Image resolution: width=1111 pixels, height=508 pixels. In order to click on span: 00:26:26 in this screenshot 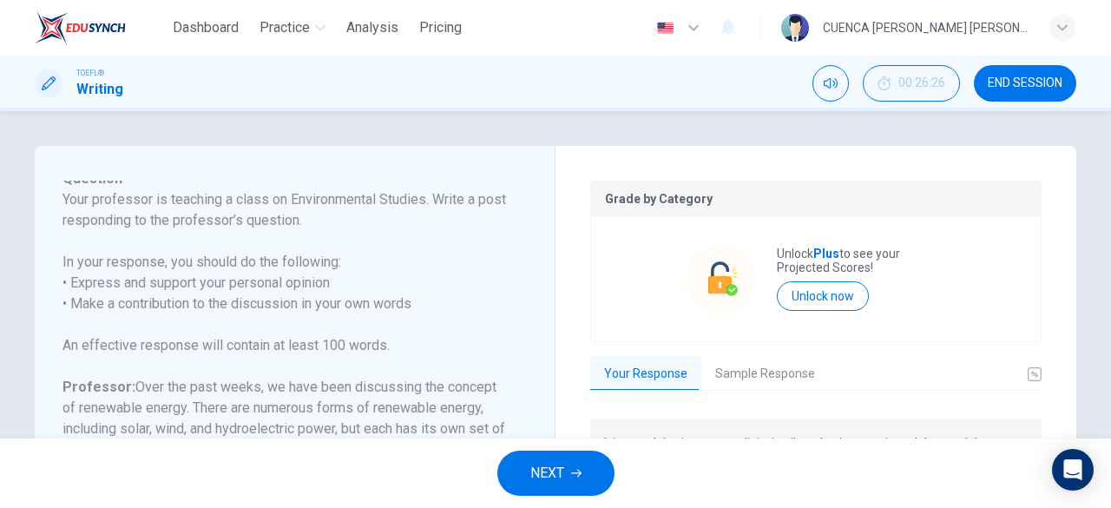, I will do `click(922, 83)`.